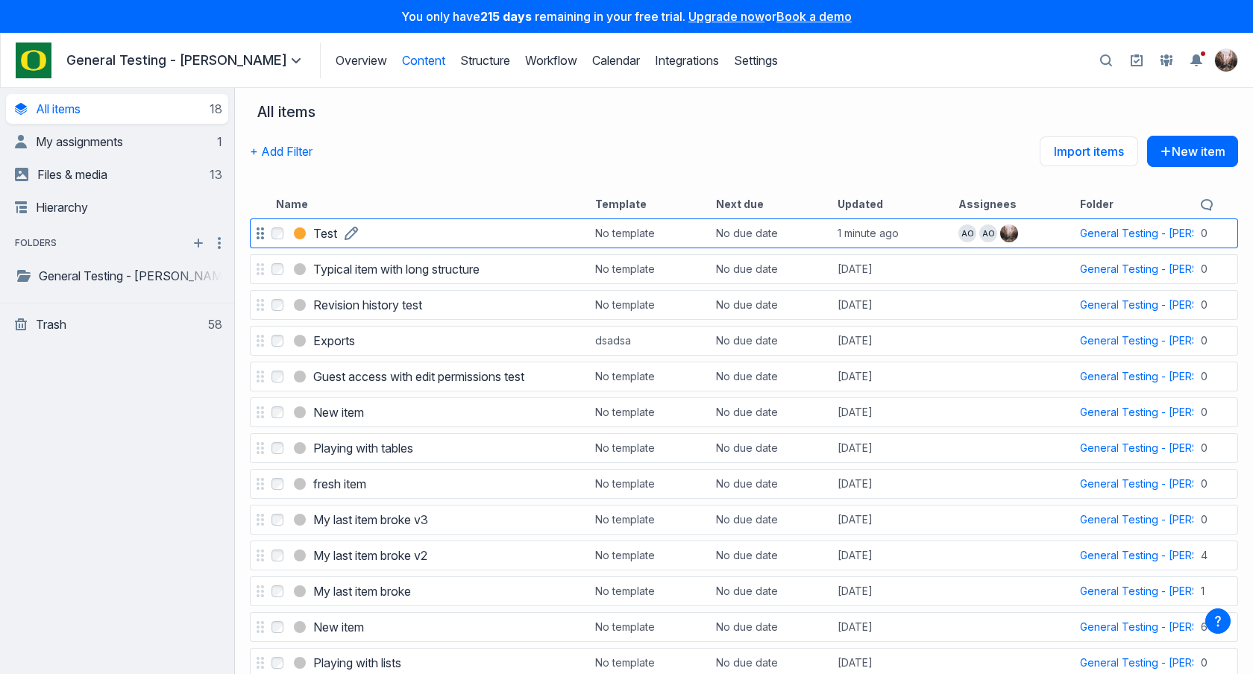 The image size is (1253, 674). What do you see at coordinates (334, 341) in the screenshot?
I see `a: Exports` at bounding box center [334, 341].